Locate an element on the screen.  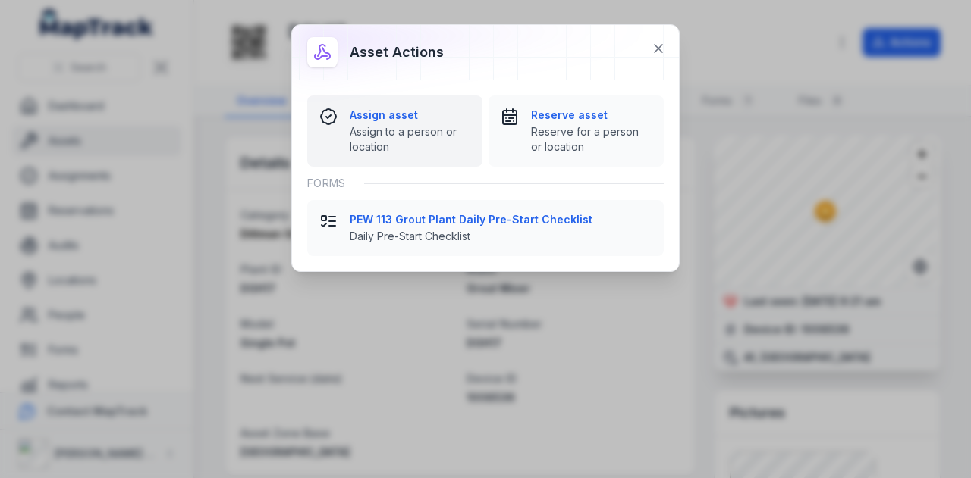
div: Forms is located at coordinates (485, 183).